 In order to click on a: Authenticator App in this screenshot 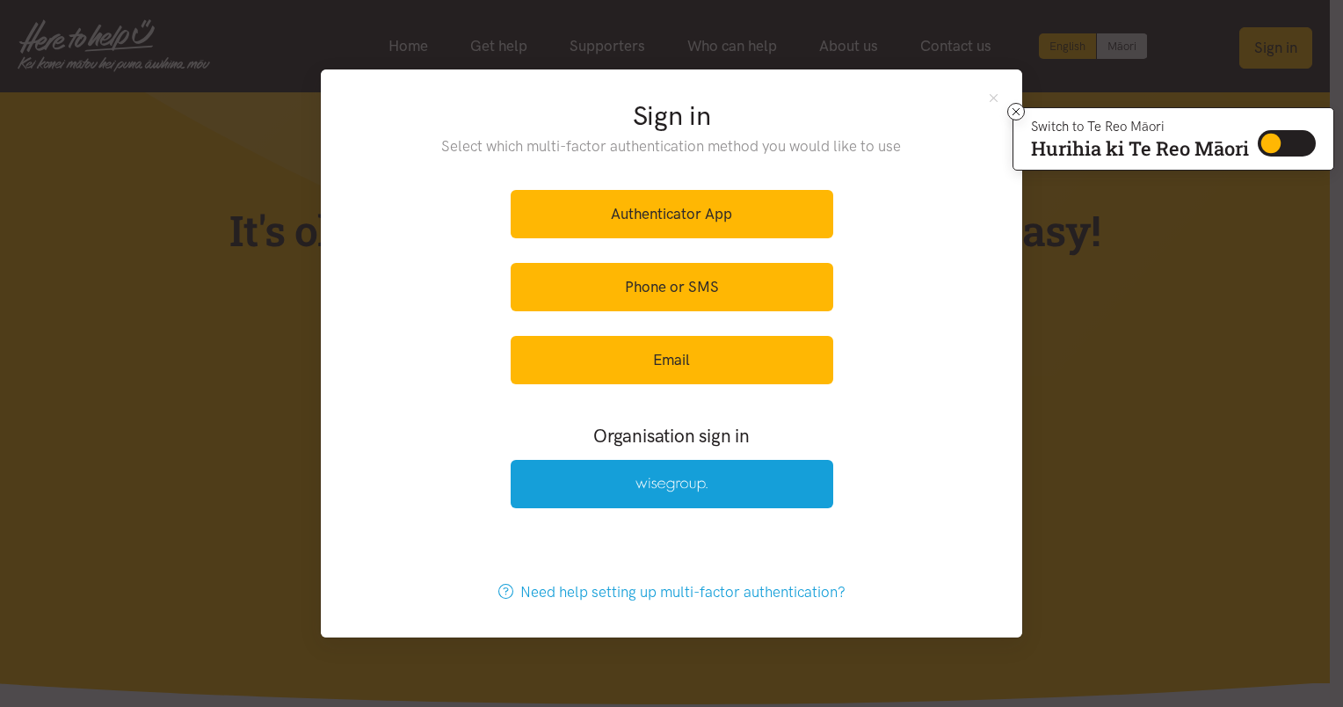, I will do `click(672, 214)`.